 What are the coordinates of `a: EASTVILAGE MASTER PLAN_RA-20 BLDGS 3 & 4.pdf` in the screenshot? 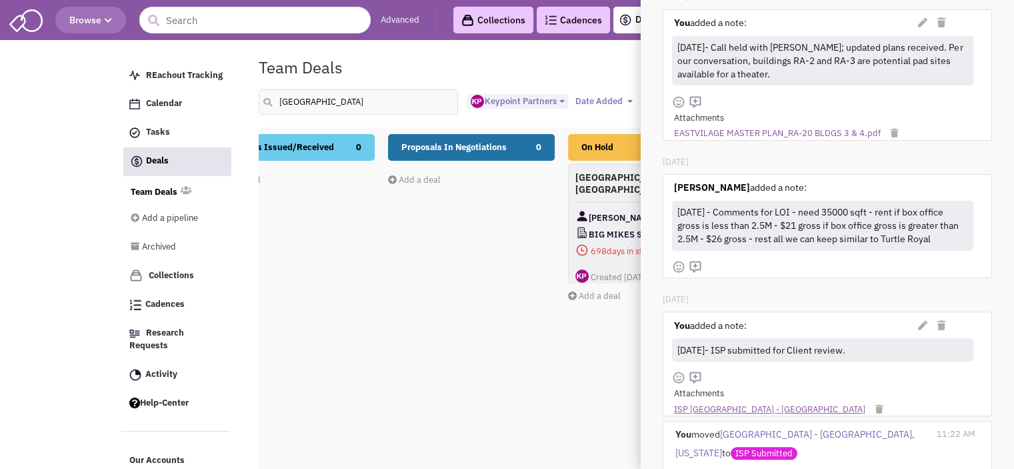 It's located at (778, 133).